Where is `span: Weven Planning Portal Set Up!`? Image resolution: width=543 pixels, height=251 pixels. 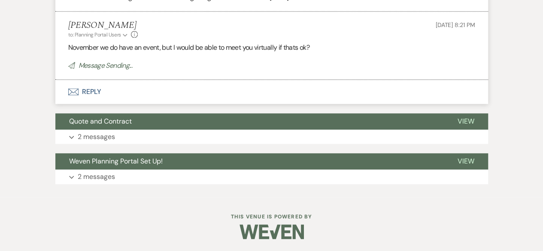 span: Weven Planning Portal Set Up! is located at coordinates (116, 161).